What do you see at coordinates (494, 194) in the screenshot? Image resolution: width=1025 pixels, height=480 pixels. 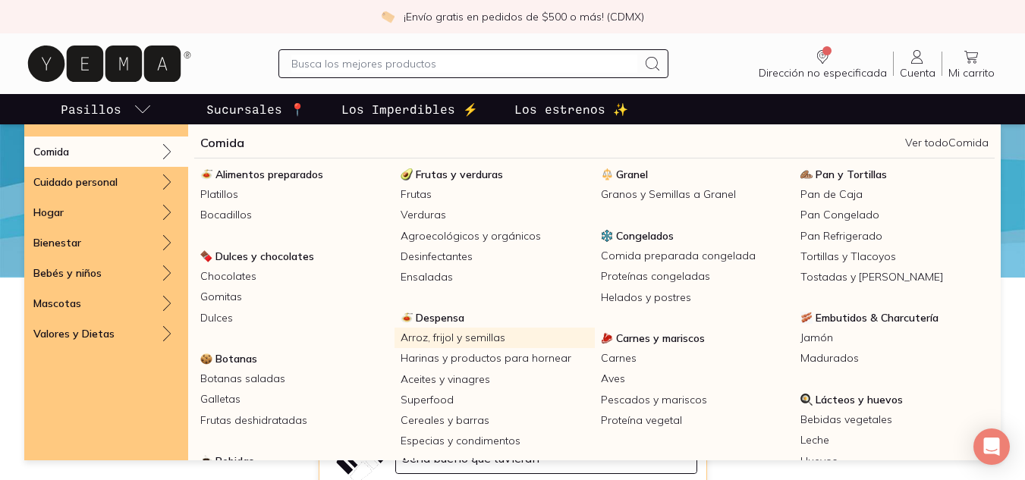 I see `a: Frutas` at bounding box center [494, 194].